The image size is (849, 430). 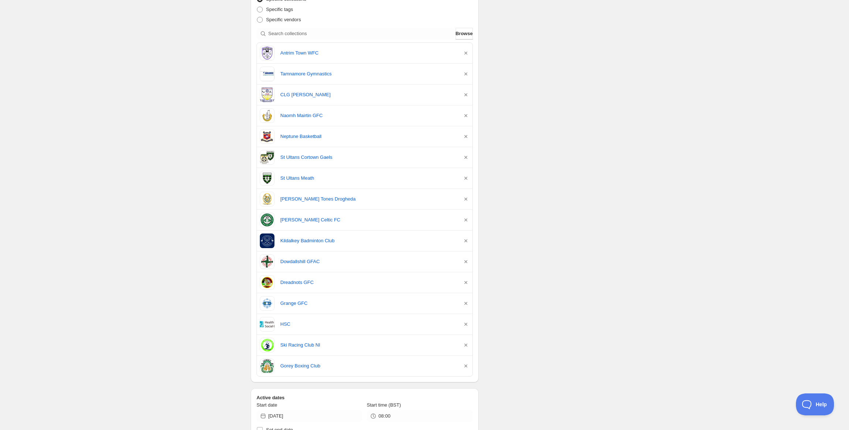 I want to click on a: Dowdallshill GFAC, so click(x=368, y=262).